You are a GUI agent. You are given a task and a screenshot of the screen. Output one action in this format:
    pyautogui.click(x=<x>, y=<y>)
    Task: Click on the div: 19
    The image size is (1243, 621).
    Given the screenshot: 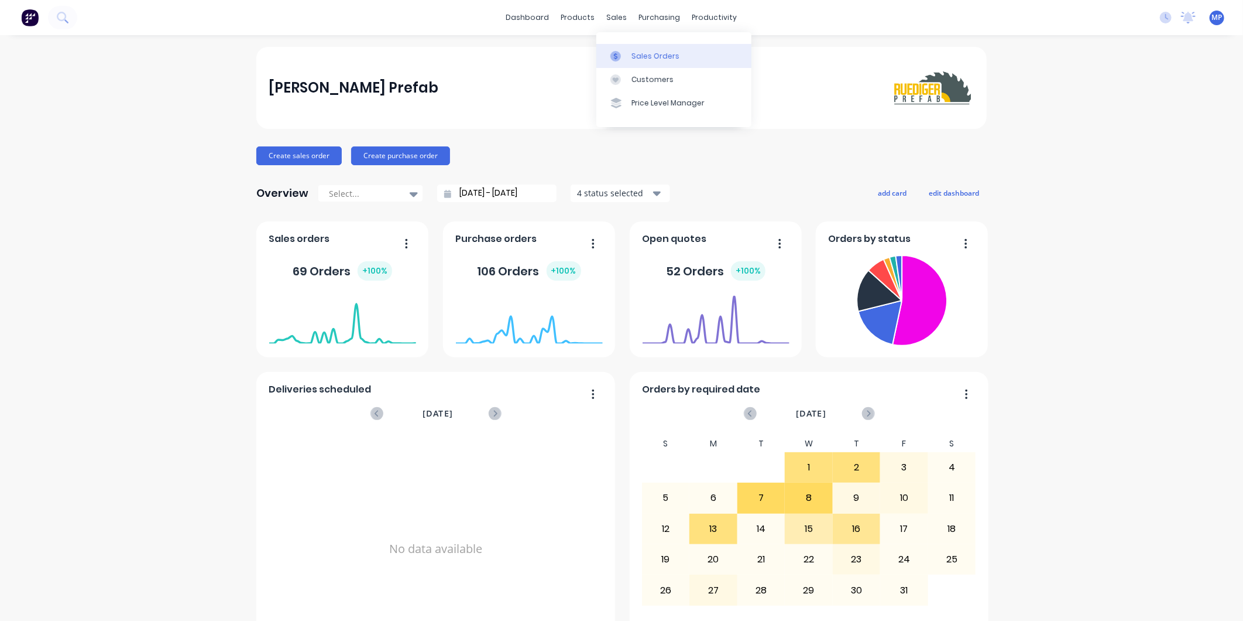 What is the action you would take?
    pyautogui.click(x=666, y=559)
    